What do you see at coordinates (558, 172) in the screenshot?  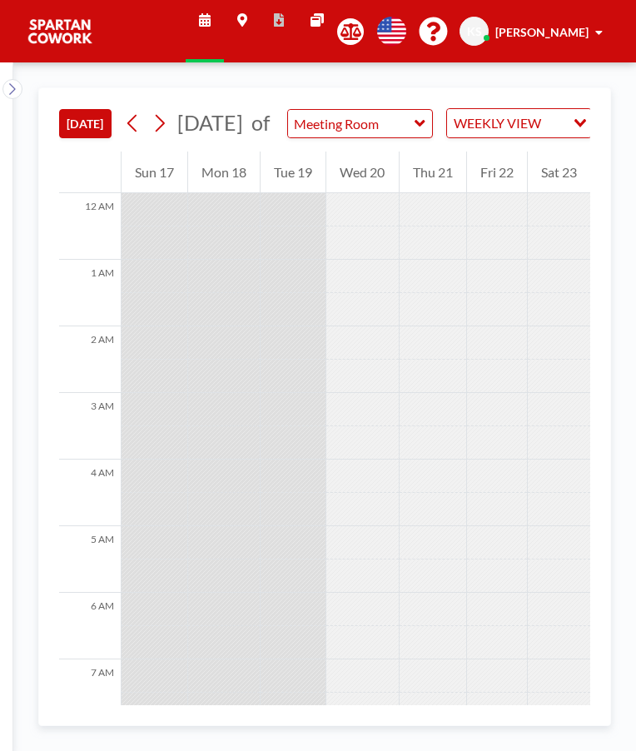 I see `div: Sat 23` at bounding box center [558, 172].